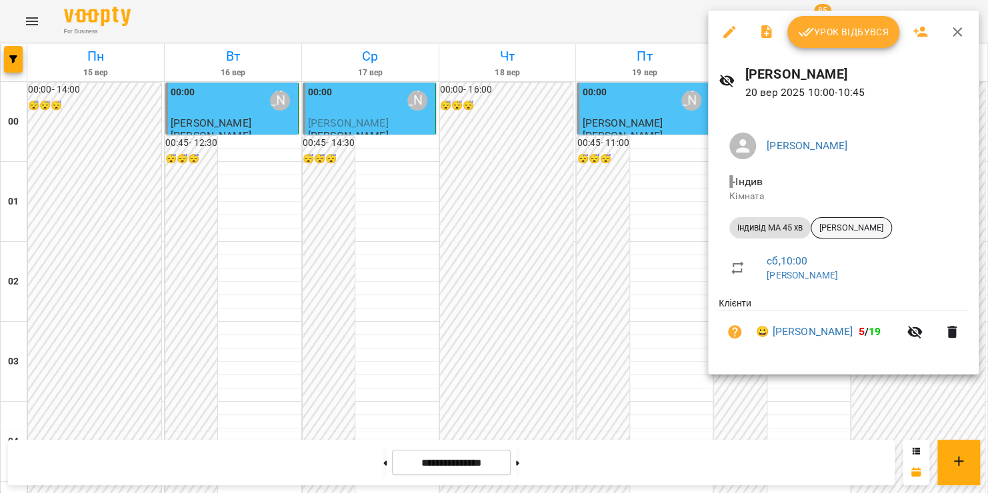  I want to click on ul: Клієнти, so click(844, 327).